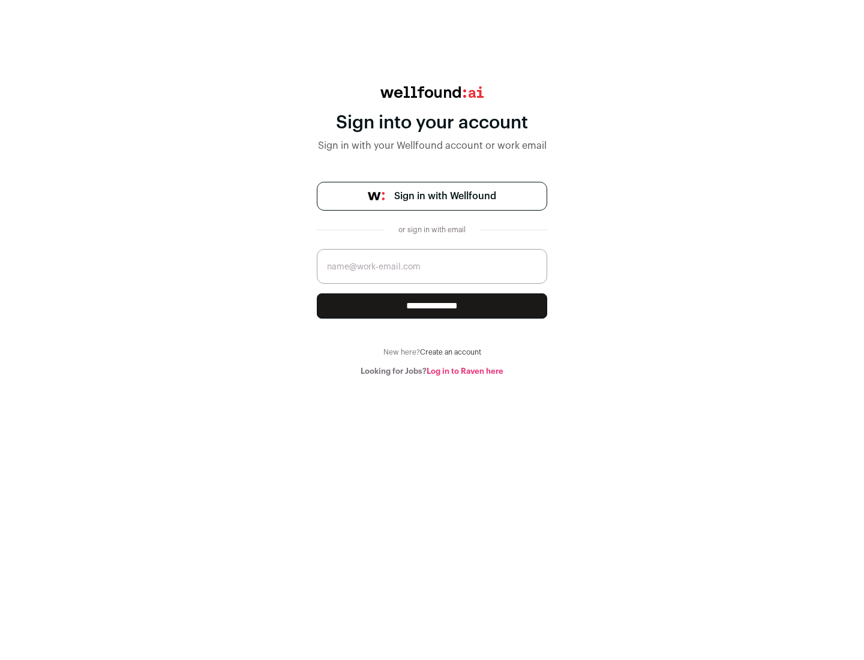  Describe the element at coordinates (432, 146) in the screenshot. I see `div: Sign in with your Wellfound account or work email` at that location.